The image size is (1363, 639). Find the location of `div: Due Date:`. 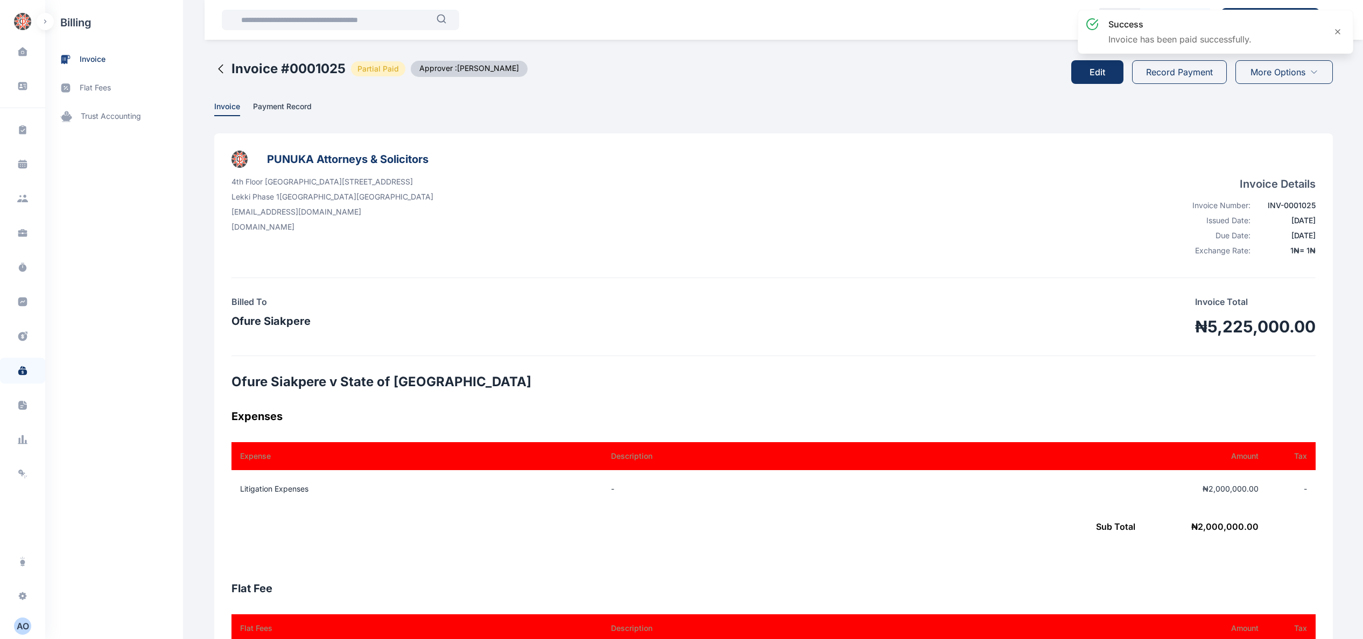

div: Due Date: is located at coordinates (1215, 236).